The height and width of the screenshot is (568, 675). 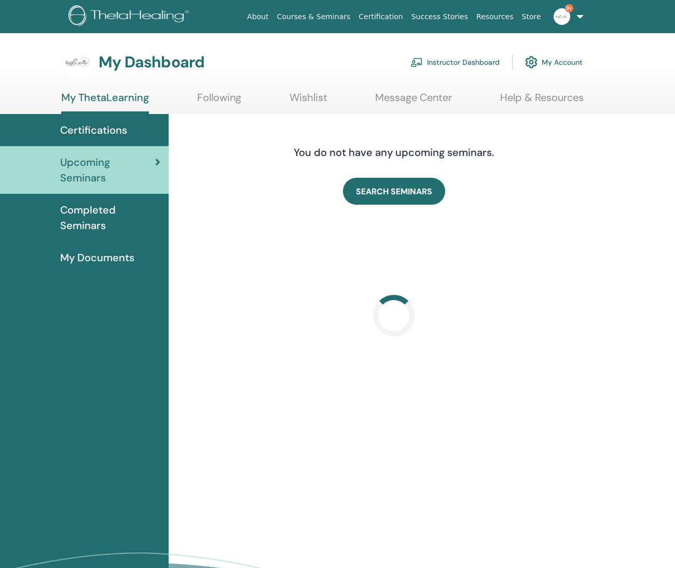 What do you see at coordinates (151, 62) in the screenshot?
I see `h3: My Dashboard` at bounding box center [151, 62].